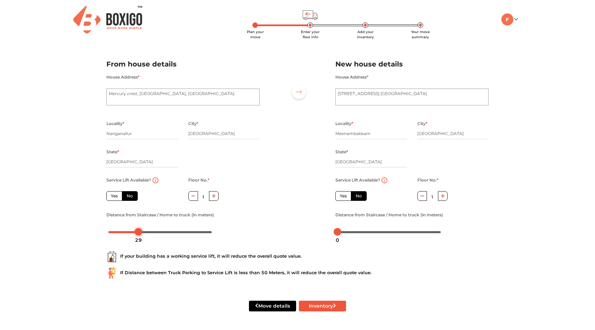 This screenshot has height=330, width=595. I want to click on span: Plan your move, so click(255, 34).